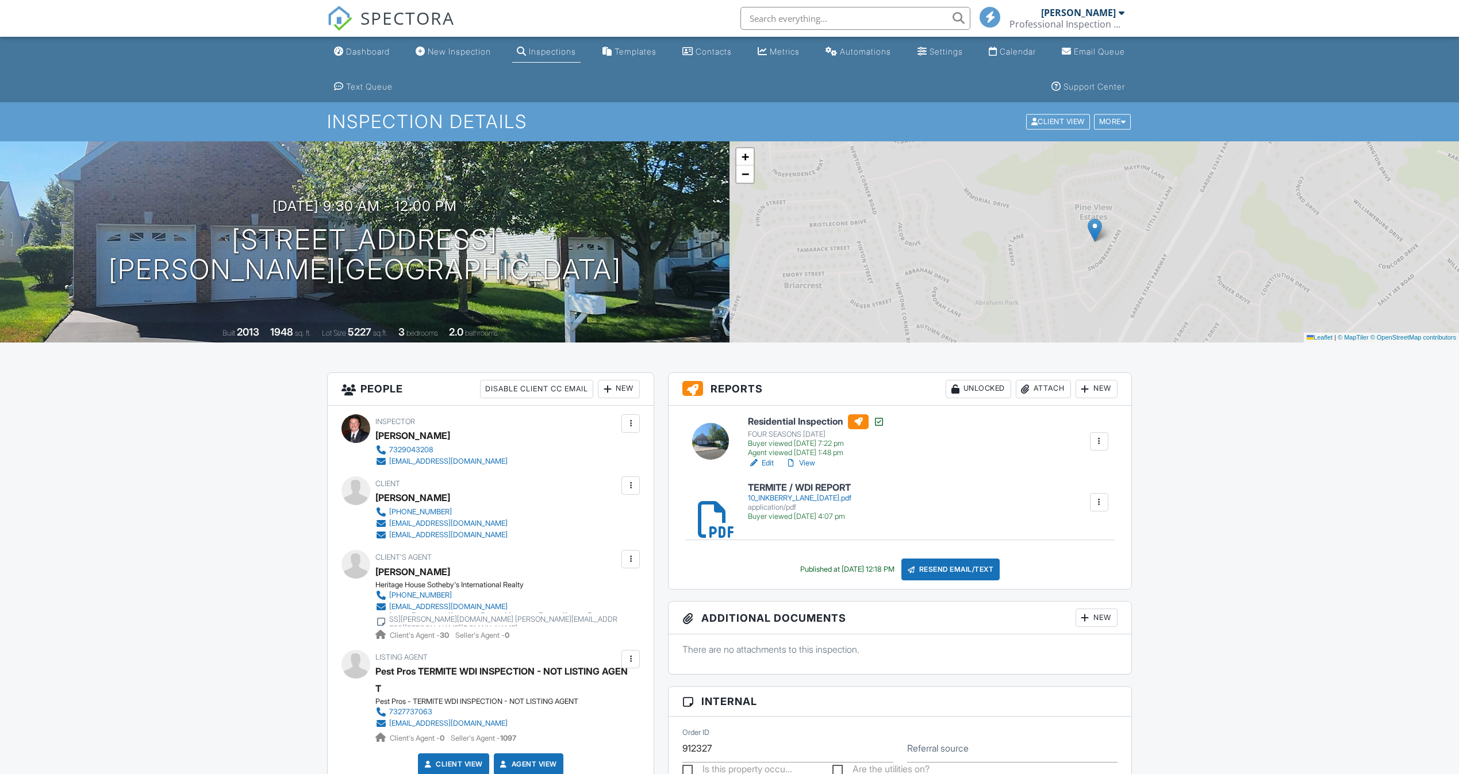 This screenshot has width=1459, height=774. What do you see at coordinates (369, 86) in the screenshot?
I see `div: Text Queue` at bounding box center [369, 86].